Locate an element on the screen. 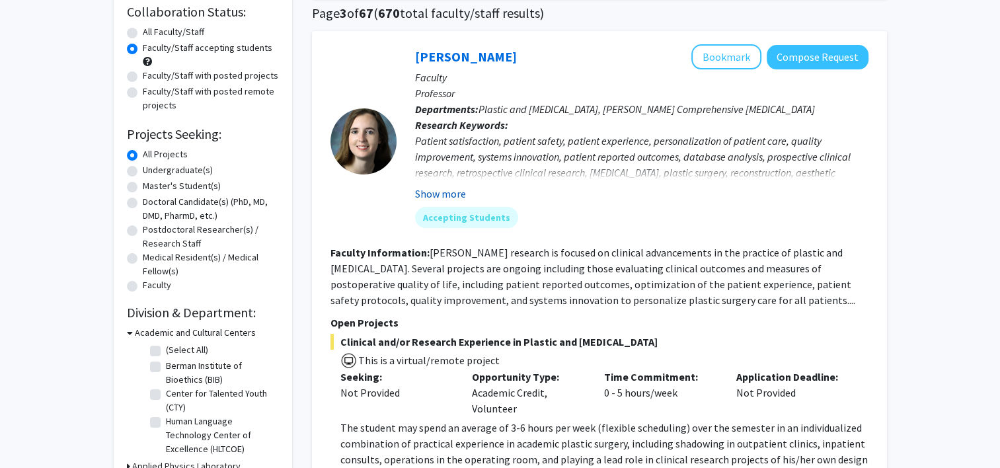  div: 0 - 5 hours/week is located at coordinates (660, 393).